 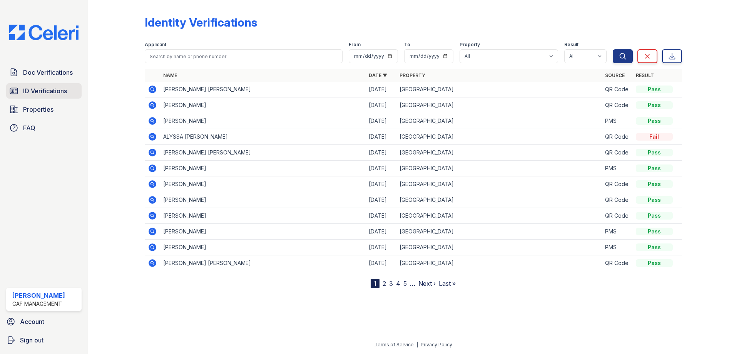 What do you see at coordinates (45, 91) in the screenshot?
I see `span: ID Verifications` at bounding box center [45, 91].